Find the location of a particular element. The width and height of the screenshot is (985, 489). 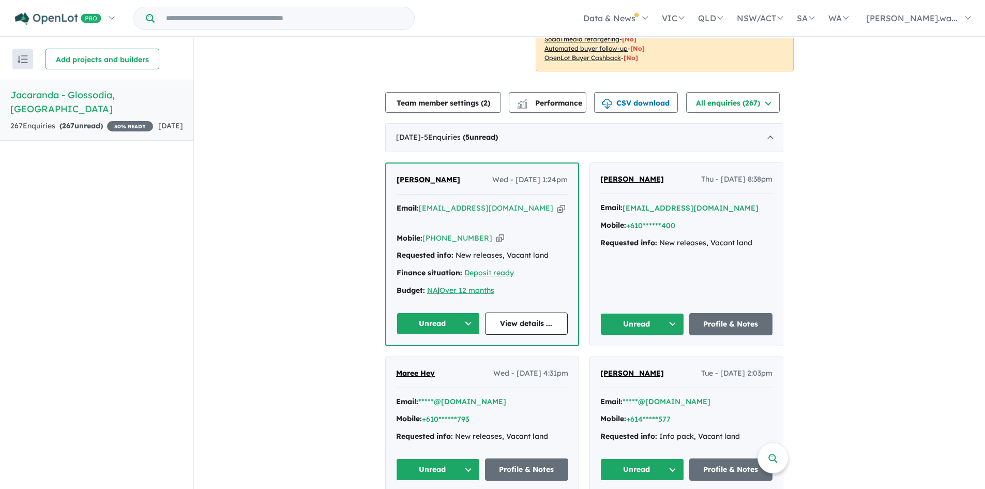

a: NA is located at coordinates (432, 290).